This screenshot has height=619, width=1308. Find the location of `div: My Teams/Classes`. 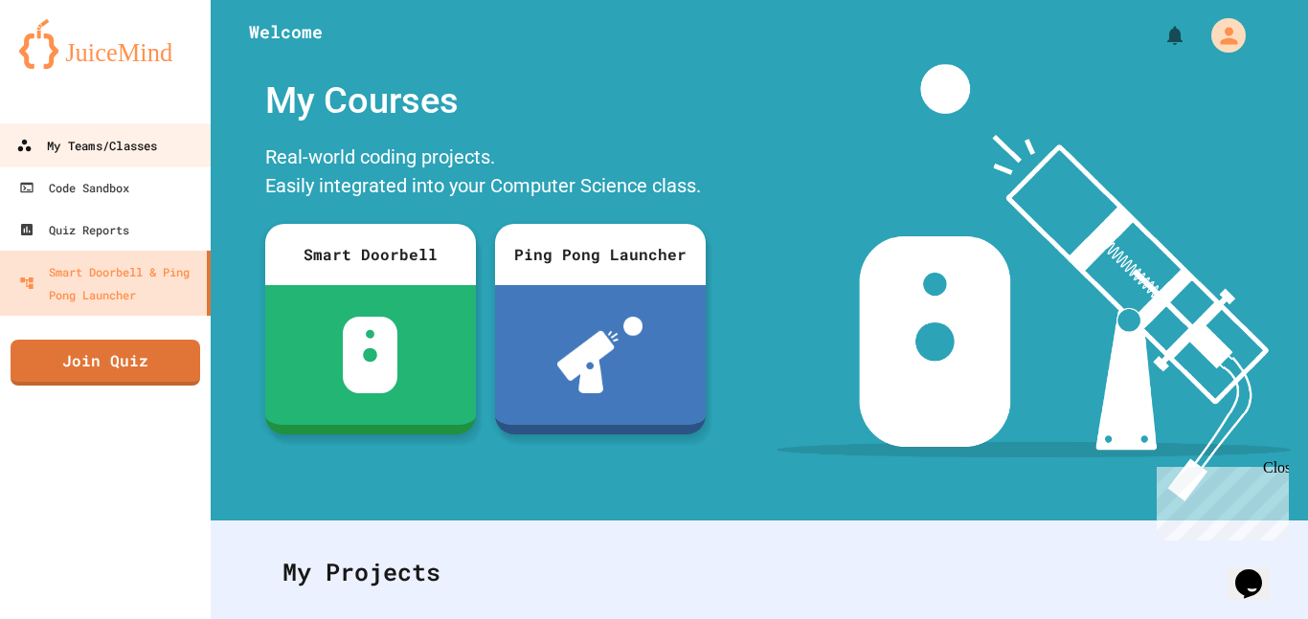

div: My Teams/Classes is located at coordinates (86, 146).